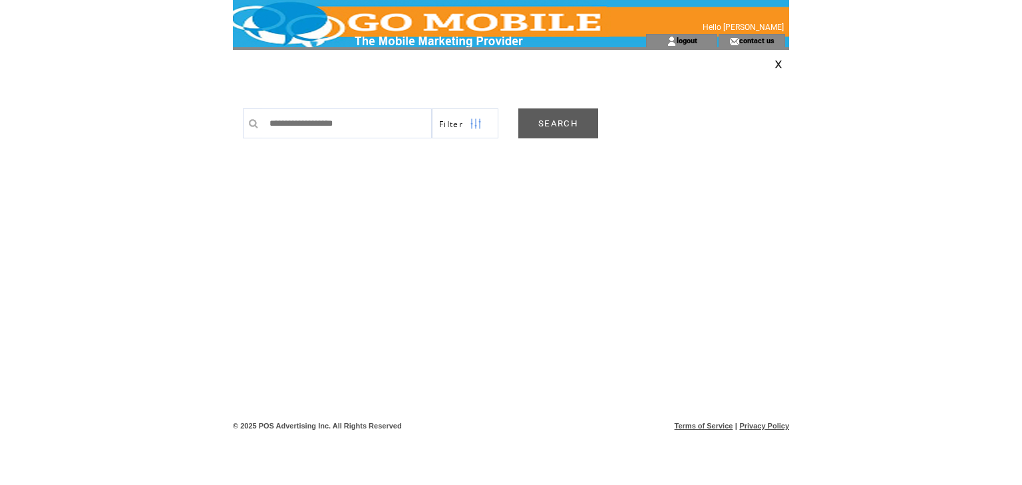 The image size is (1022, 485). I want to click on a: SEARCH, so click(558, 123).